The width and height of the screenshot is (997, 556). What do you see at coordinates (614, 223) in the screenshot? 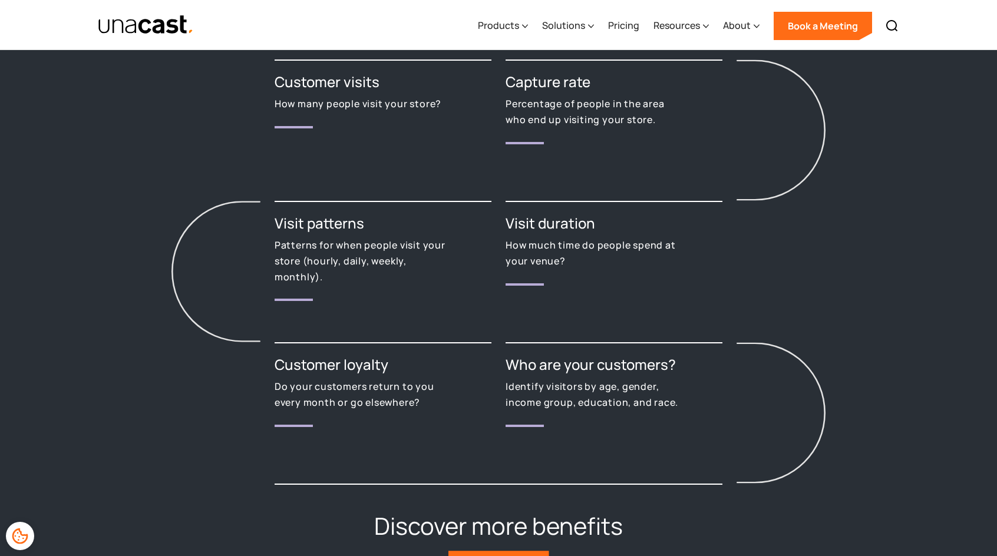
I see `h3: Visit duration` at bounding box center [614, 223].